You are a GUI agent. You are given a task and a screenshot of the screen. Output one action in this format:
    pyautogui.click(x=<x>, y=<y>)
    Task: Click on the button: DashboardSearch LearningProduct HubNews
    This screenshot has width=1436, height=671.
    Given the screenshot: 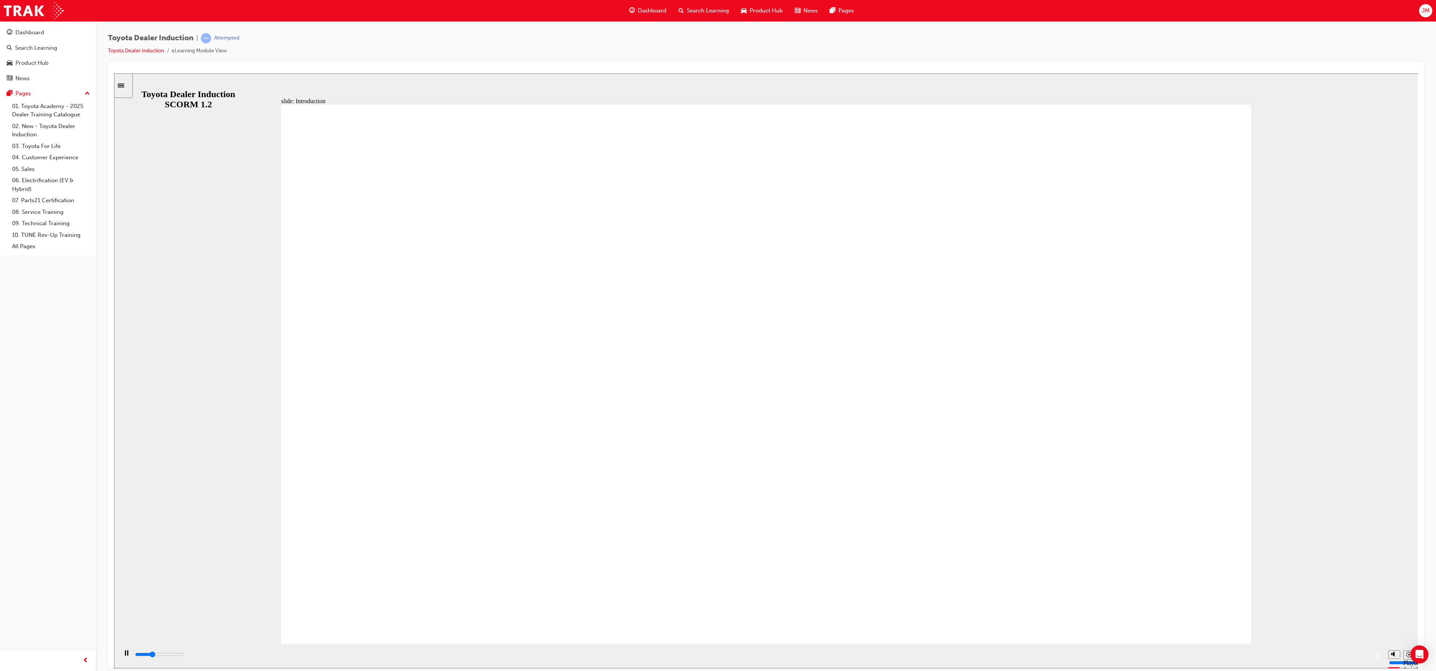 What is the action you would take?
    pyautogui.click(x=48, y=55)
    